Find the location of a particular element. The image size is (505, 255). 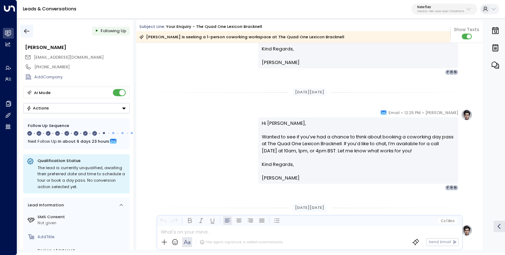

div: AddTitle is located at coordinates (82, 237).